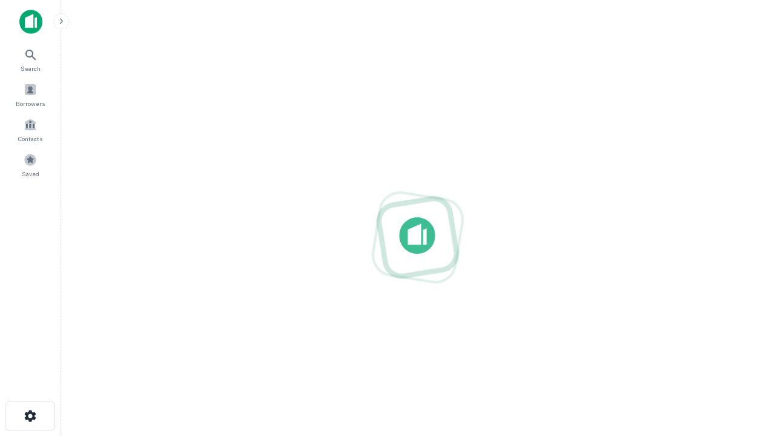  What do you see at coordinates (30, 139) in the screenshot?
I see `span: Contacts` at bounding box center [30, 139].